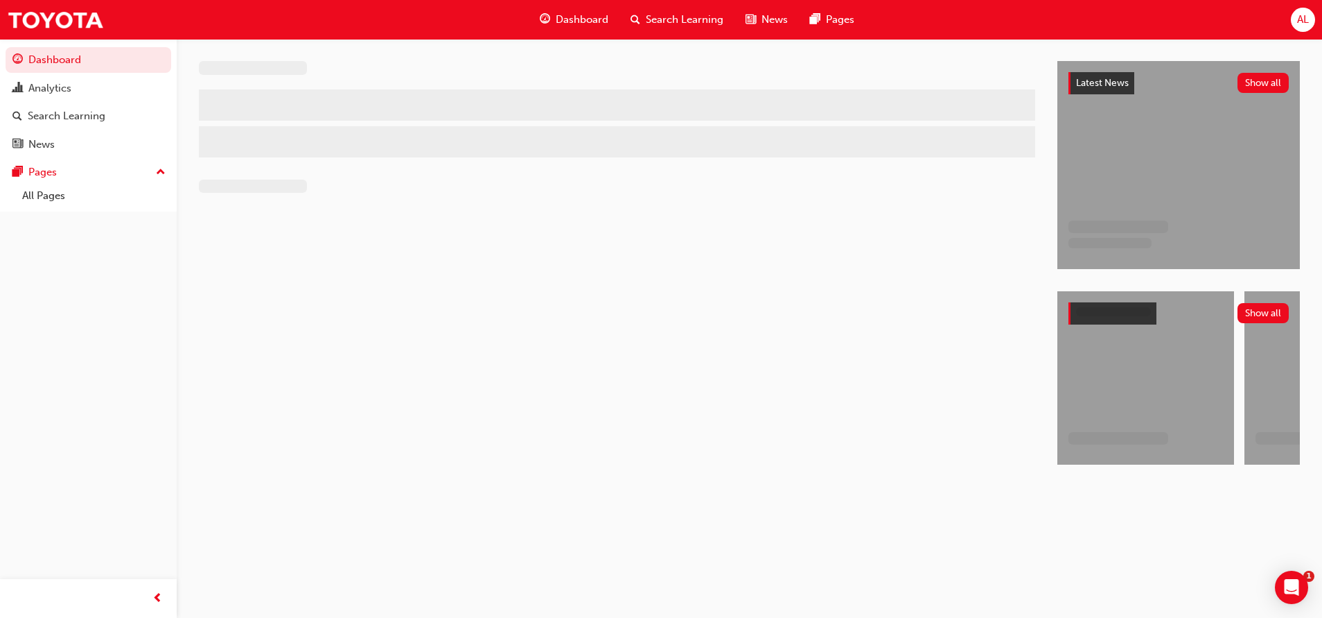 The image size is (1322, 618). Describe the element at coordinates (88, 172) in the screenshot. I see `button: Pages` at that location.